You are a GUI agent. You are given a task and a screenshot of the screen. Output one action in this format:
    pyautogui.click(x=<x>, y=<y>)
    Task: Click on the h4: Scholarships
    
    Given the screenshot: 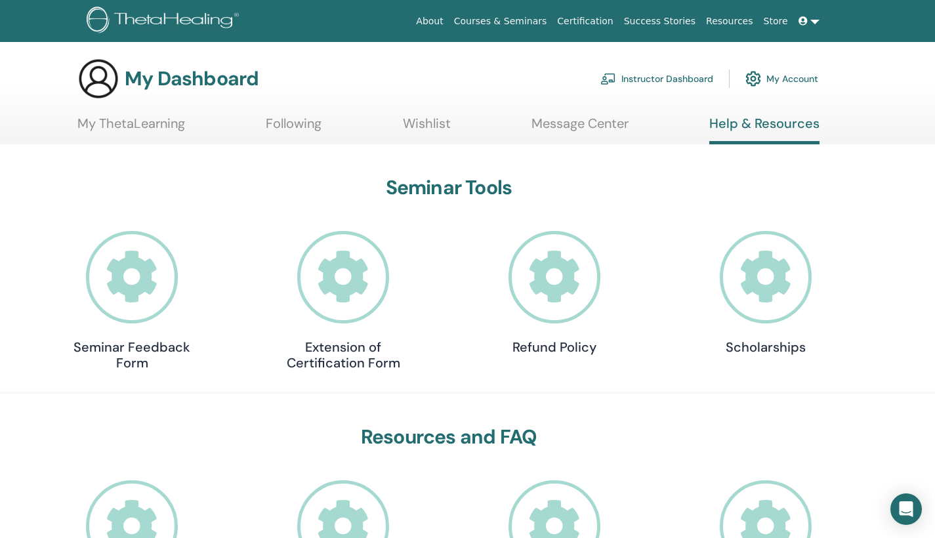 What is the action you would take?
    pyautogui.click(x=766, y=347)
    